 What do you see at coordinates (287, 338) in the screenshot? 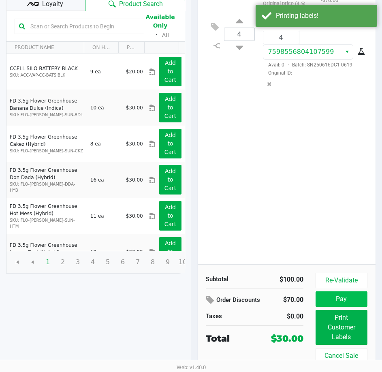
I see `div: $30.00` at bounding box center [287, 338].